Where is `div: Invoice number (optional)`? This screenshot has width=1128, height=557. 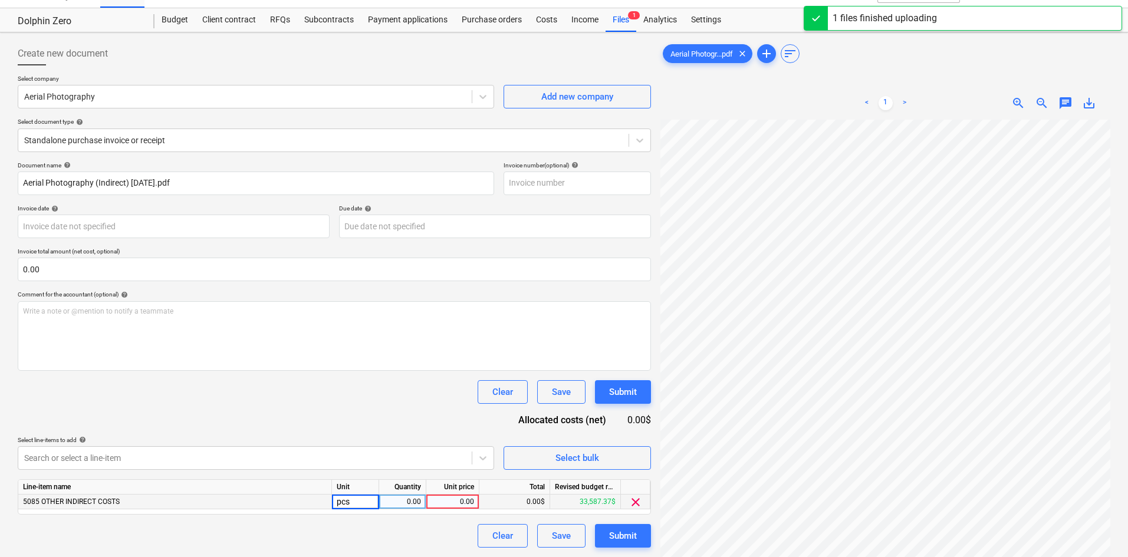
div: Invoice number (optional) is located at coordinates (577, 165).